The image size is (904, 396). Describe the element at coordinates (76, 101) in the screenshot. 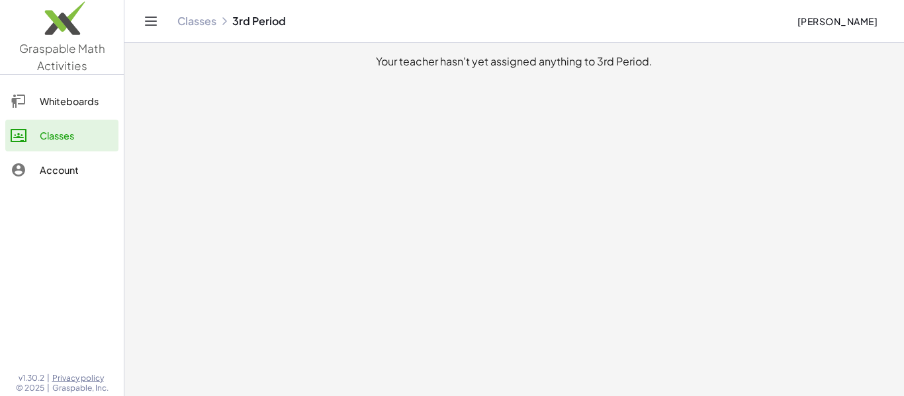

I see `div: Whiteboards` at that location.